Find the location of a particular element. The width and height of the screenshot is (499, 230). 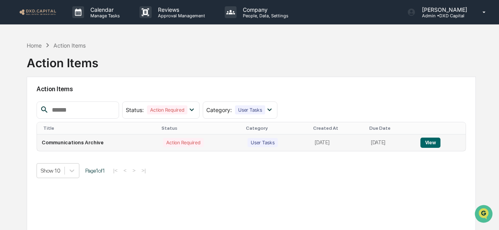

div: Created At is located at coordinates (338, 128).